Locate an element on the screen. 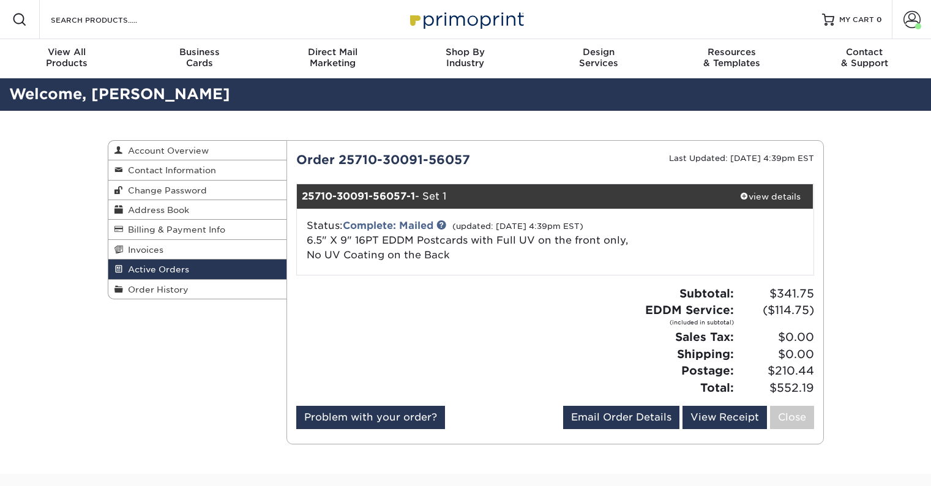 This screenshot has height=486, width=931. div: & Support is located at coordinates (864, 58).